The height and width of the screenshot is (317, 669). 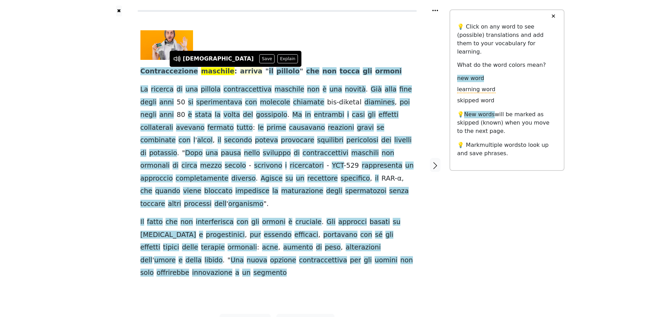 I want to click on span: Già, so click(x=376, y=90).